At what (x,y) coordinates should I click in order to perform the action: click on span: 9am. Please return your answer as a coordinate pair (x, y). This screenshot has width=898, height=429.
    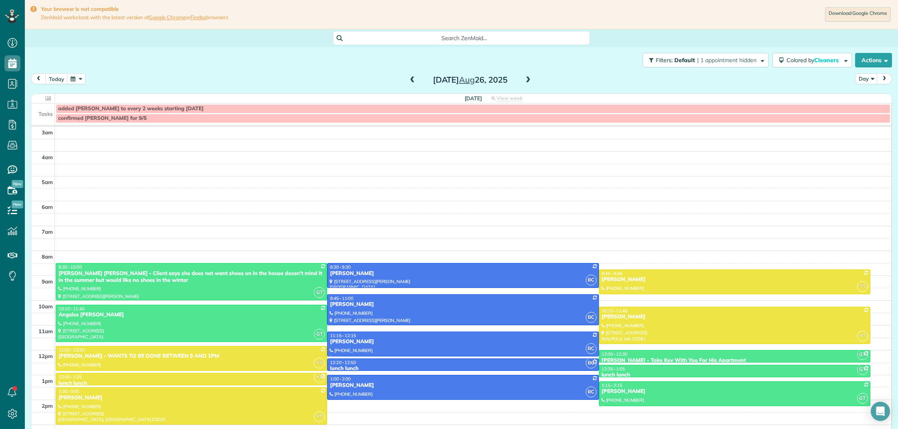
    Looking at the image, I should click on (47, 281).